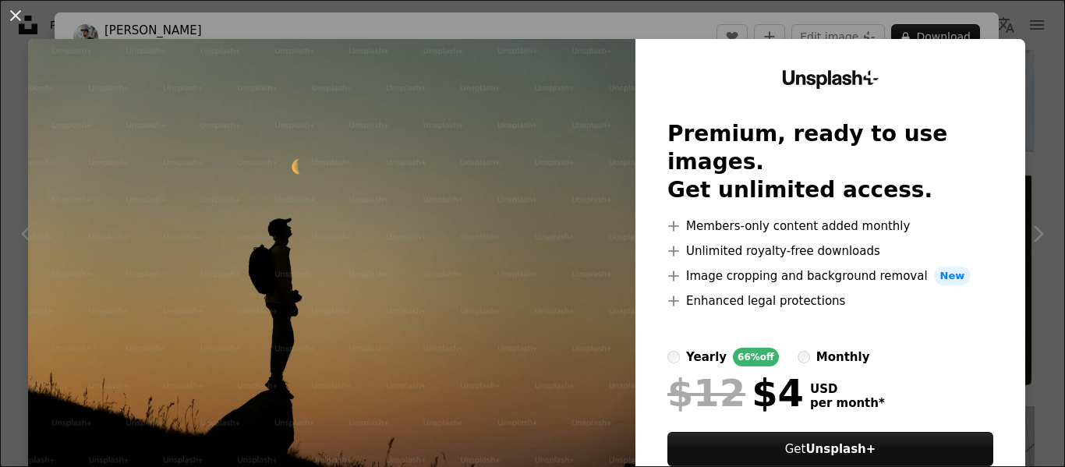 This screenshot has width=1065, height=467. I want to click on span: USD, so click(848, 389).